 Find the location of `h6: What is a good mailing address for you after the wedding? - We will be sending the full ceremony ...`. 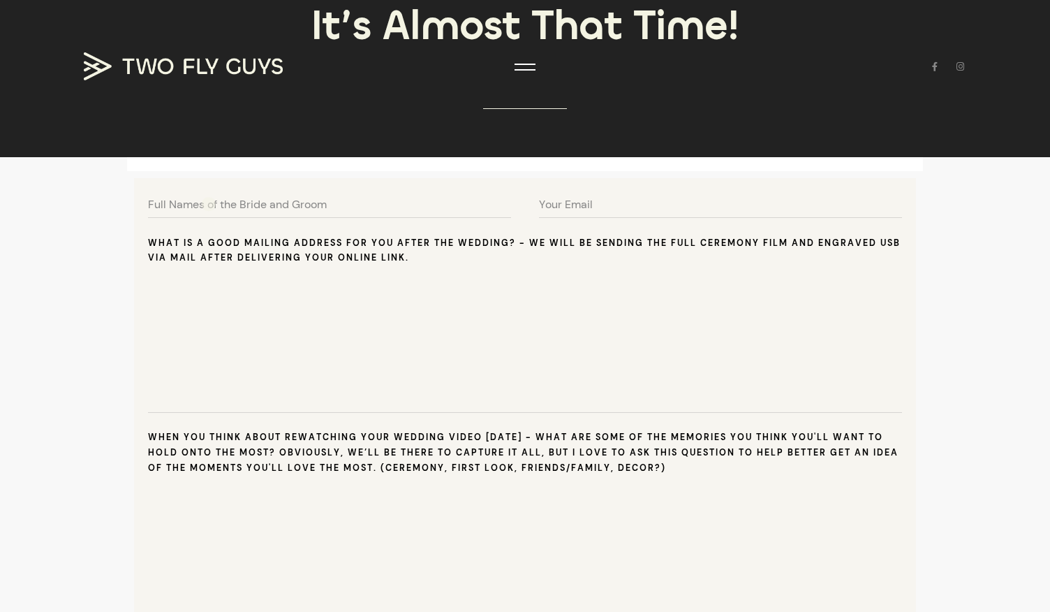

h6: What is a good mailing address for you after the wedding? - We will be sending the full ceremony ... is located at coordinates (525, 251).